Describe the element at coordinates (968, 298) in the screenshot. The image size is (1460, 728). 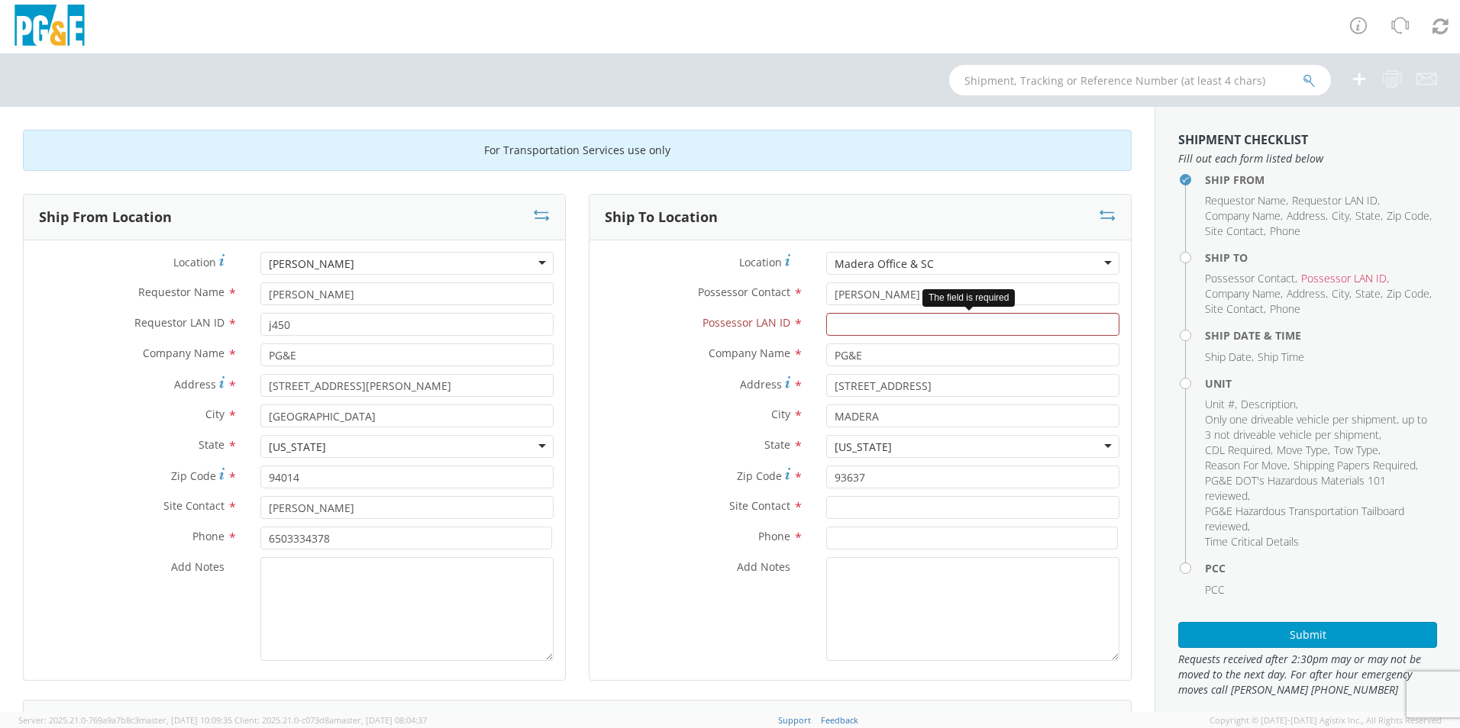
I see `div: The field is required` at that location.